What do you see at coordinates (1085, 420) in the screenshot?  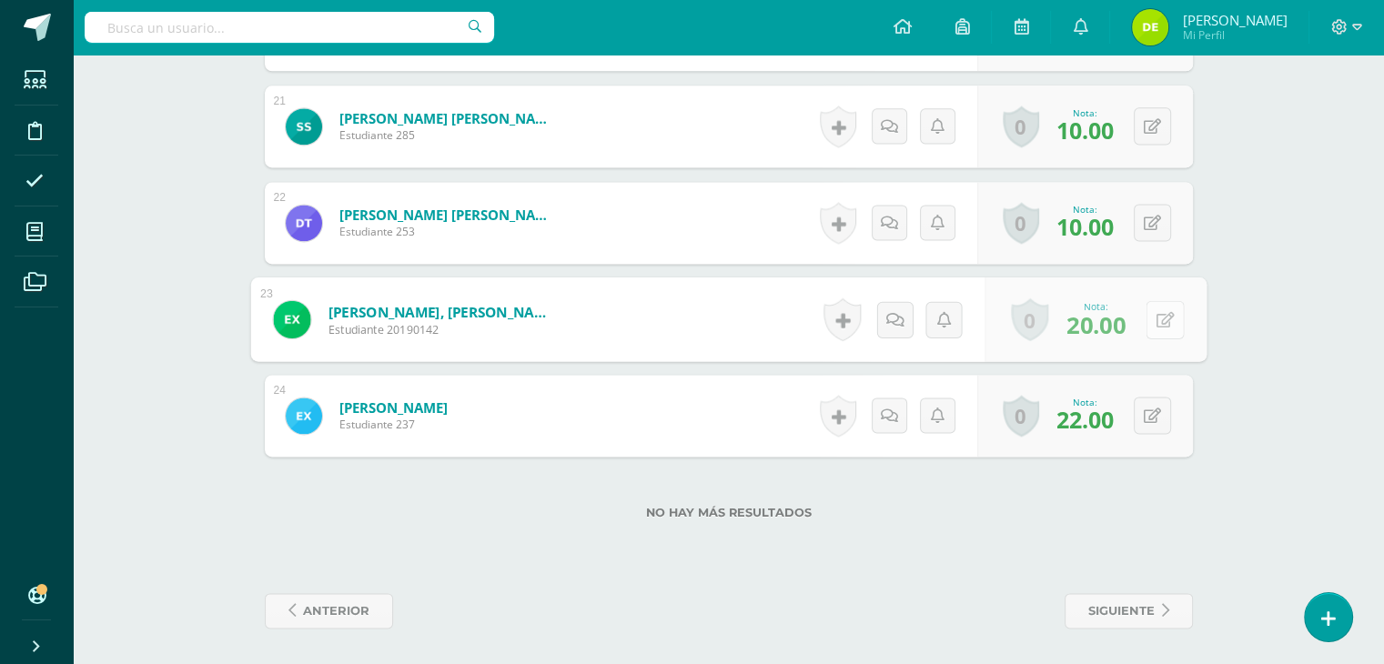 I see `span: 22.00` at bounding box center [1085, 420].